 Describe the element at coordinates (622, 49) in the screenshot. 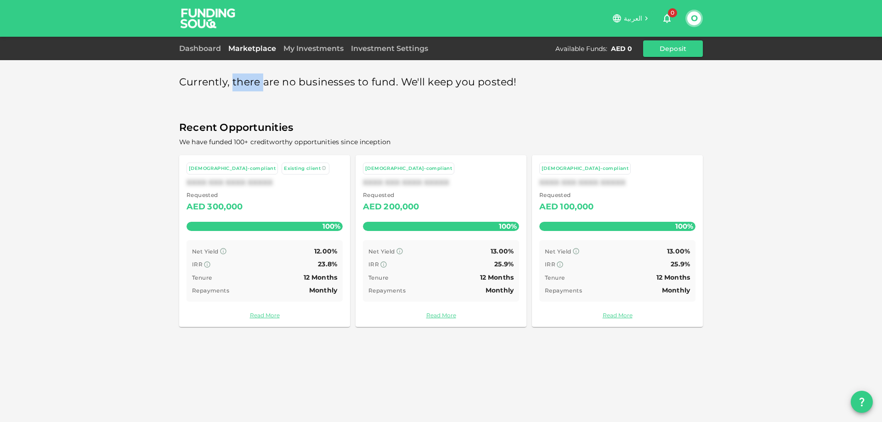

I see `div: AED 0` at that location.